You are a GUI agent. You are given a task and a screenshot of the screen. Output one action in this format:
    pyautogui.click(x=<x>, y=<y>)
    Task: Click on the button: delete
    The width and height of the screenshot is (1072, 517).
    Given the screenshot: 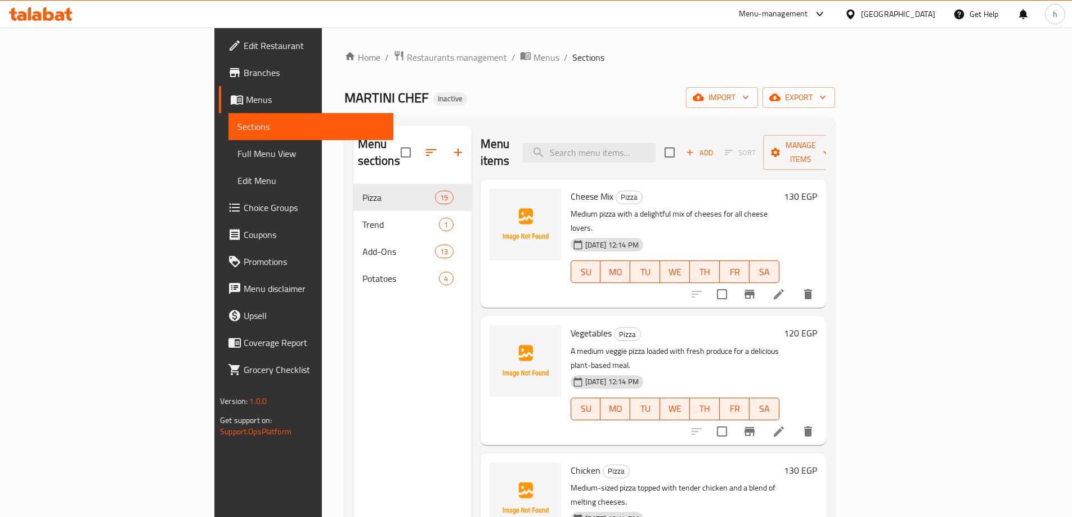 What is the action you would take?
    pyautogui.click(x=808, y=294)
    